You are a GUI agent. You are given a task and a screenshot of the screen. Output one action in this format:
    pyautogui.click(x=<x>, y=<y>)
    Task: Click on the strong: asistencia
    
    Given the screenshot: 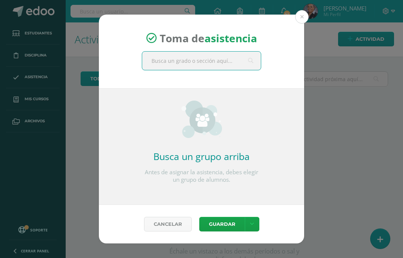 What is the action you would take?
    pyautogui.click(x=231, y=38)
    